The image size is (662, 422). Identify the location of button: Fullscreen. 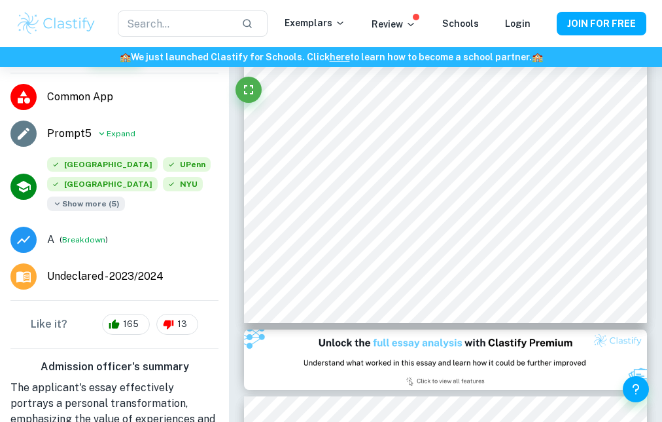
(249, 90).